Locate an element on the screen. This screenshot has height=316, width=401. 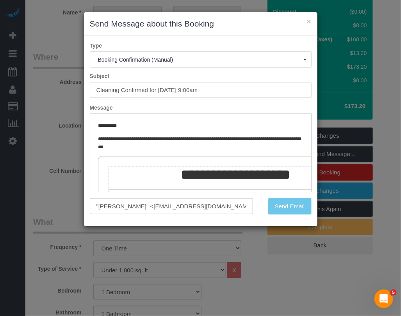
h3: Send Message about this Booking is located at coordinates (200, 24).